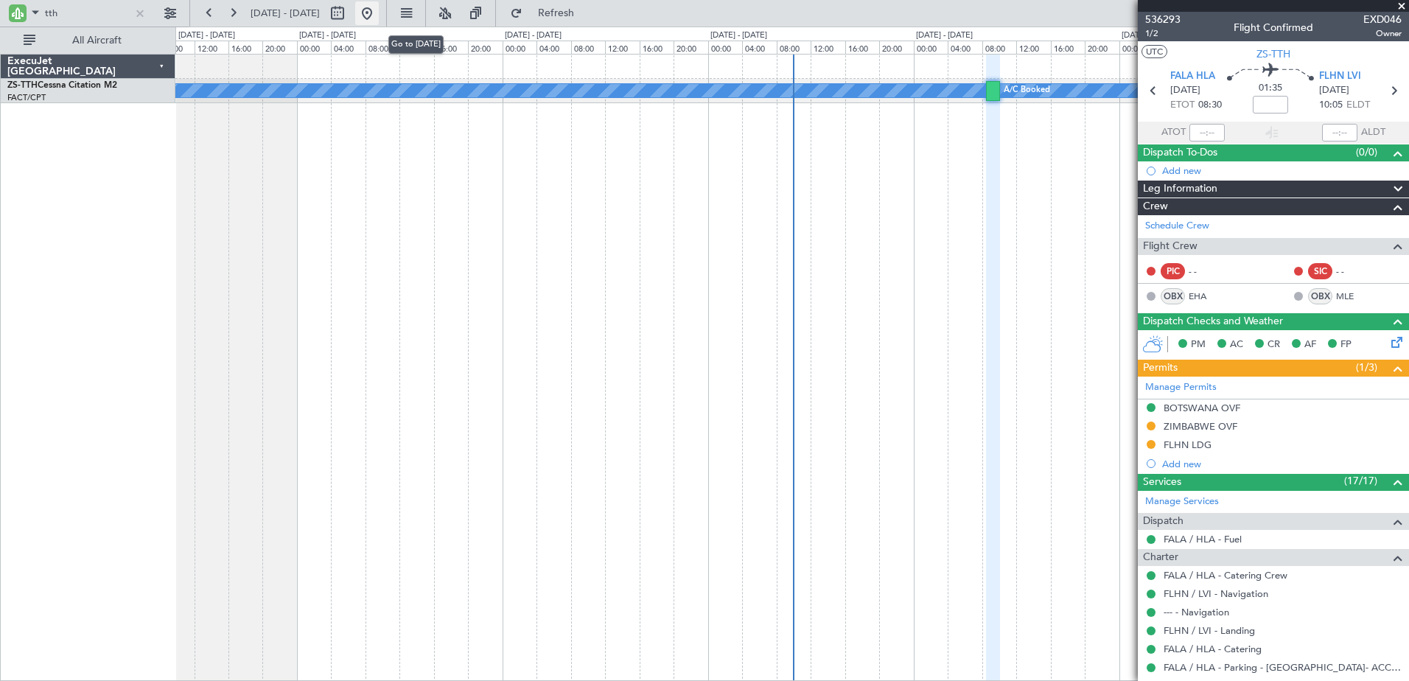 The height and width of the screenshot is (681, 1409). I want to click on div: FLHN LDG, so click(1187, 444).